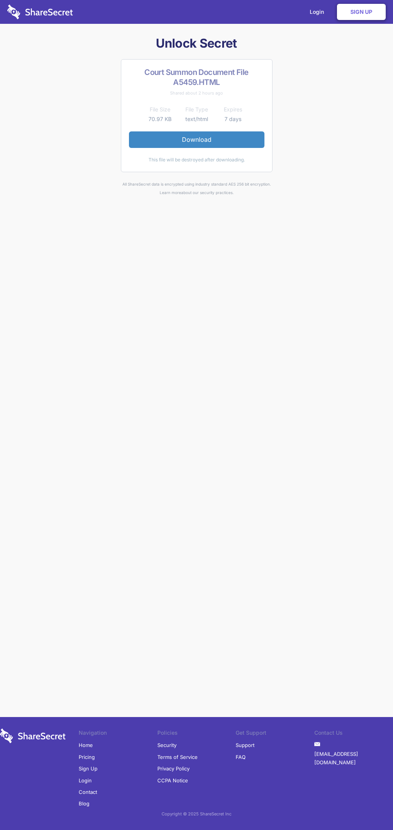  What do you see at coordinates (171, 192) in the screenshot?
I see `a: Learn more` at bounding box center [171, 192].